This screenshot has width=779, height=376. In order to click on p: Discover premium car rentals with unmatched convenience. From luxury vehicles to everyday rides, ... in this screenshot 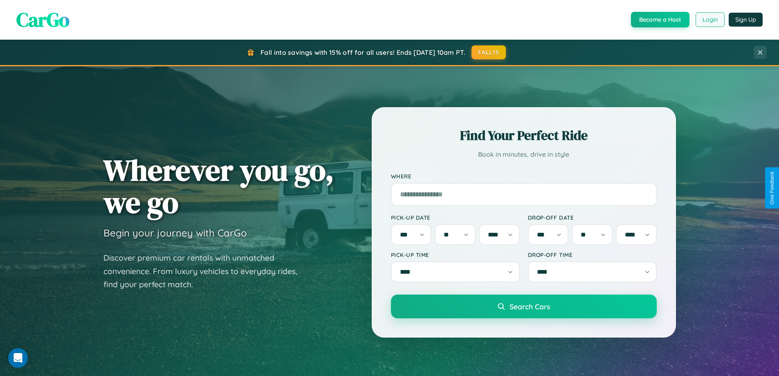, I will do `click(206, 271)`.